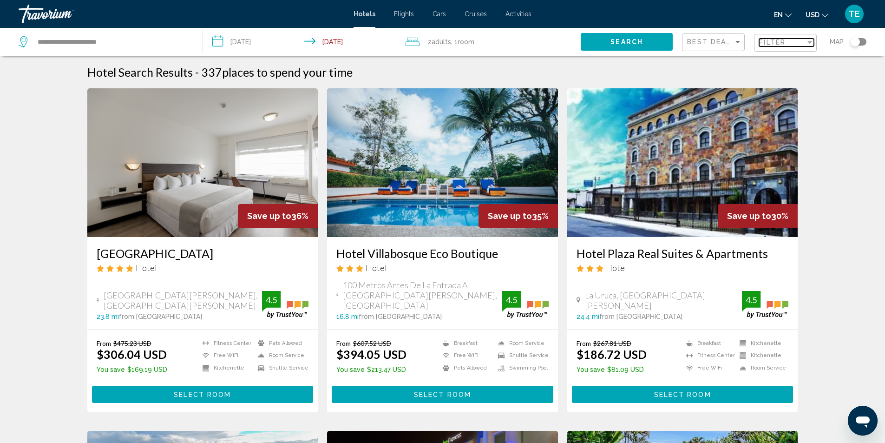 This screenshot has height=443, width=885. What do you see at coordinates (372, 343) in the screenshot?
I see `del: $607.52 USD` at bounding box center [372, 343].